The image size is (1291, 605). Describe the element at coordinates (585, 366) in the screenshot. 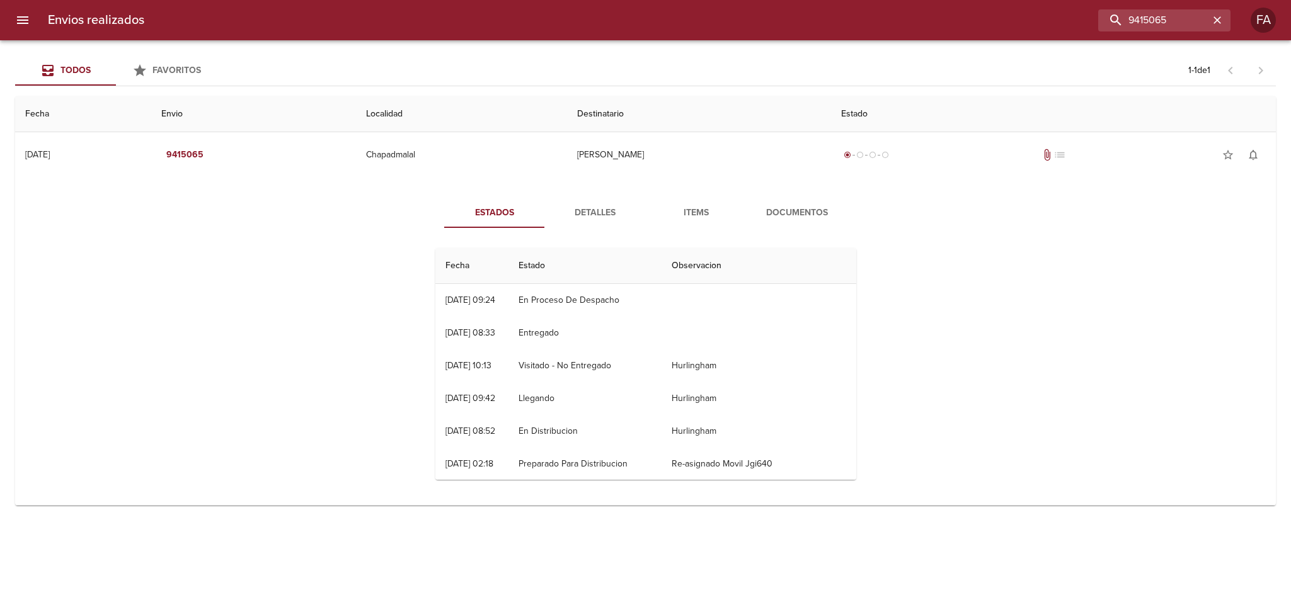

I see `td: Visitado - No Entregado` at that location.